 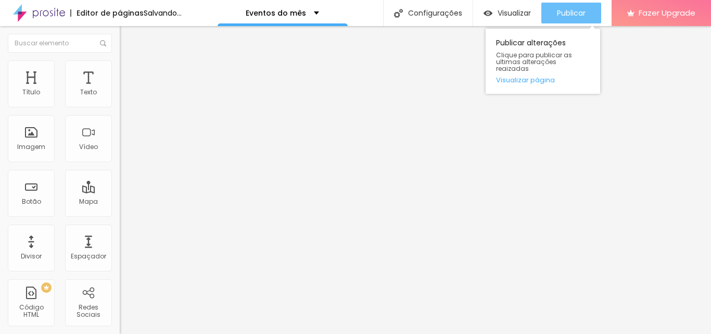 What do you see at coordinates (543, 80) in the screenshot?
I see `a: Visualizar página` at bounding box center [543, 80].